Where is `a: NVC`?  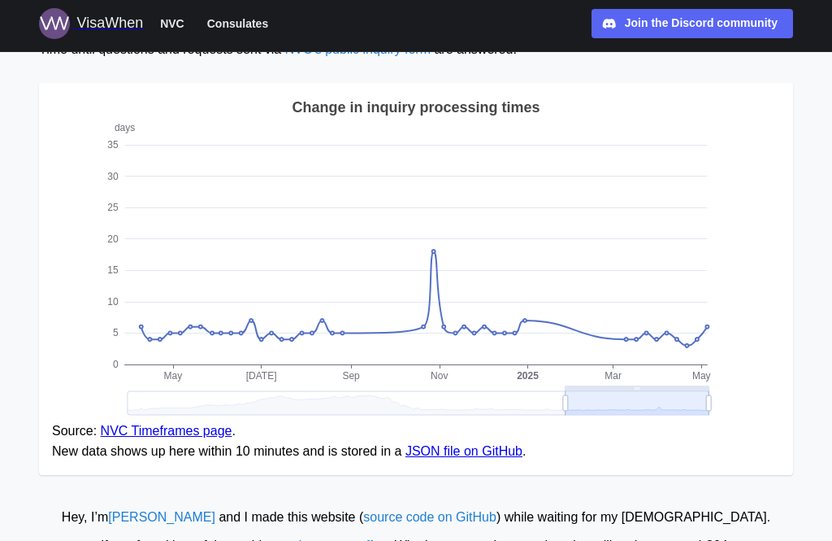
a: NVC is located at coordinates (172, 24).